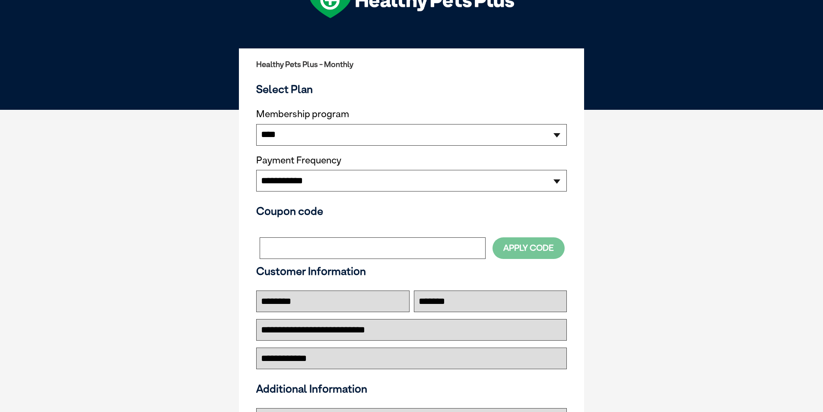 The image size is (823, 412). What do you see at coordinates (411, 388) in the screenshot?
I see `h3: Additional Information` at bounding box center [411, 388].